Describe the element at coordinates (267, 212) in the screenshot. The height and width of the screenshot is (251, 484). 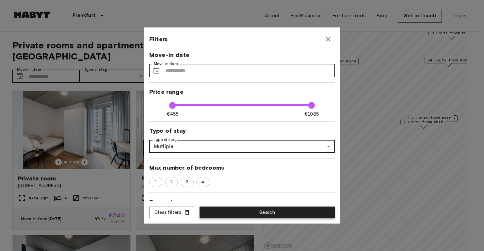
I see `button: Search` at that location.